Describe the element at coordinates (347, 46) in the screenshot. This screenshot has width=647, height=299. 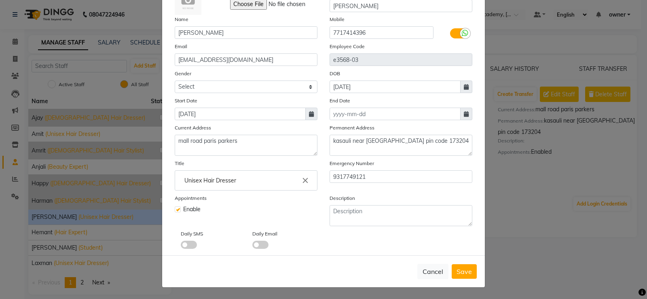
I see `label: Employee Code` at that location.